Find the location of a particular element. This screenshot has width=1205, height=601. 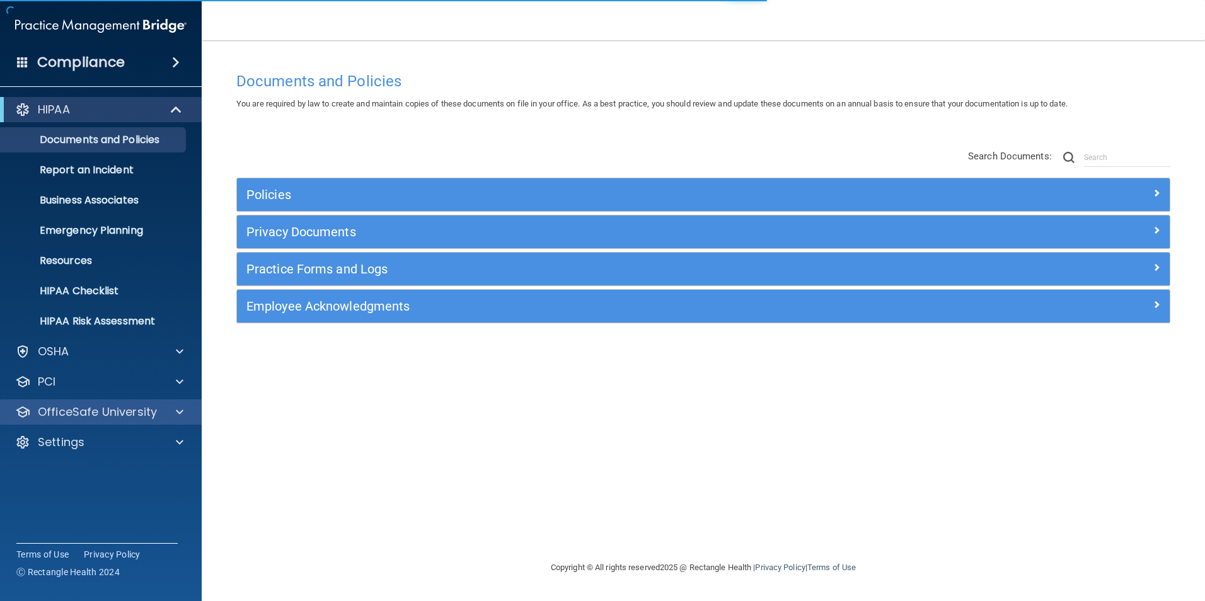

div: Copyright © All rights reserved 2025 @ Rectangle Health | | is located at coordinates (704, 568).